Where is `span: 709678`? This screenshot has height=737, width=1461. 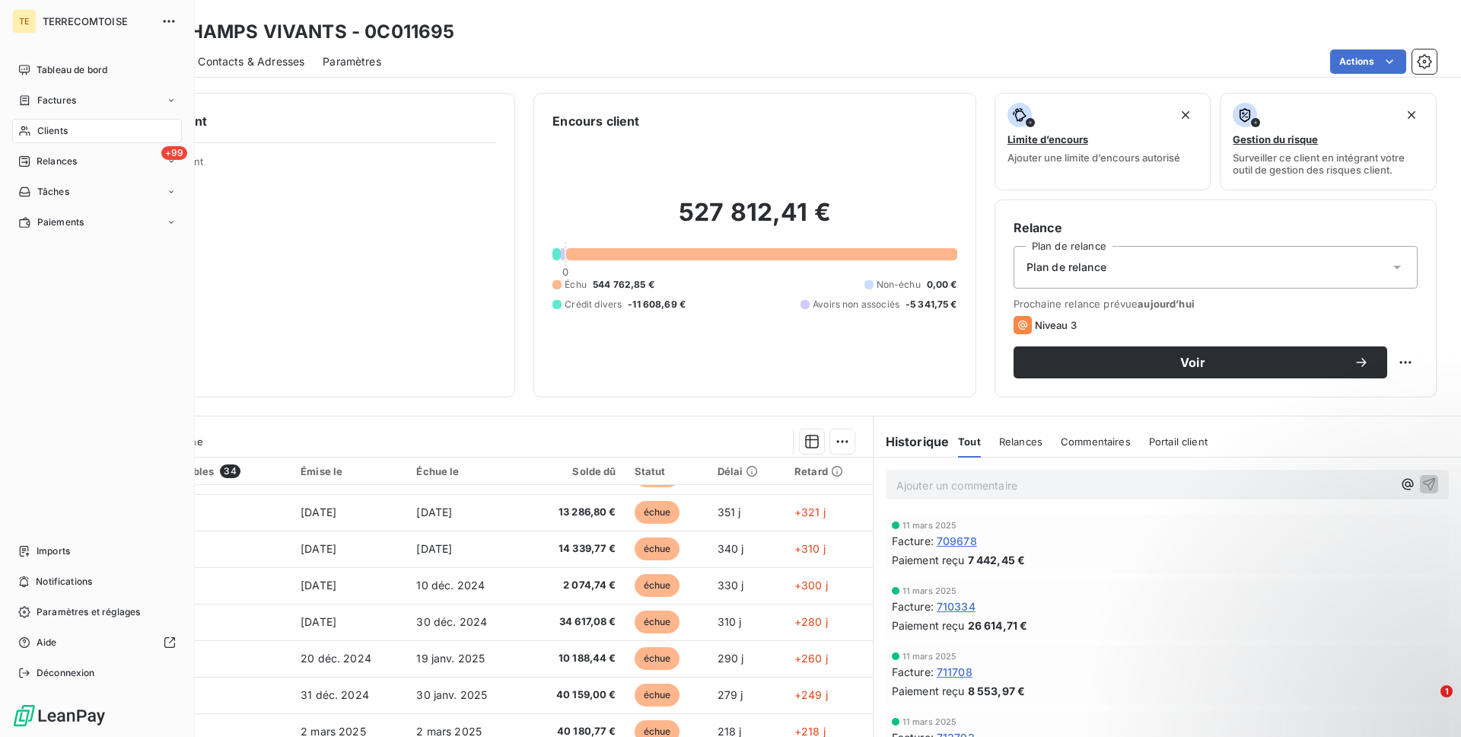
span: 709678 is located at coordinates (957, 540).